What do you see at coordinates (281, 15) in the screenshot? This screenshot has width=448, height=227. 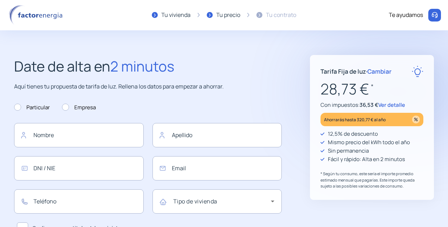 I see `div: Tu contrato` at bounding box center [281, 15].